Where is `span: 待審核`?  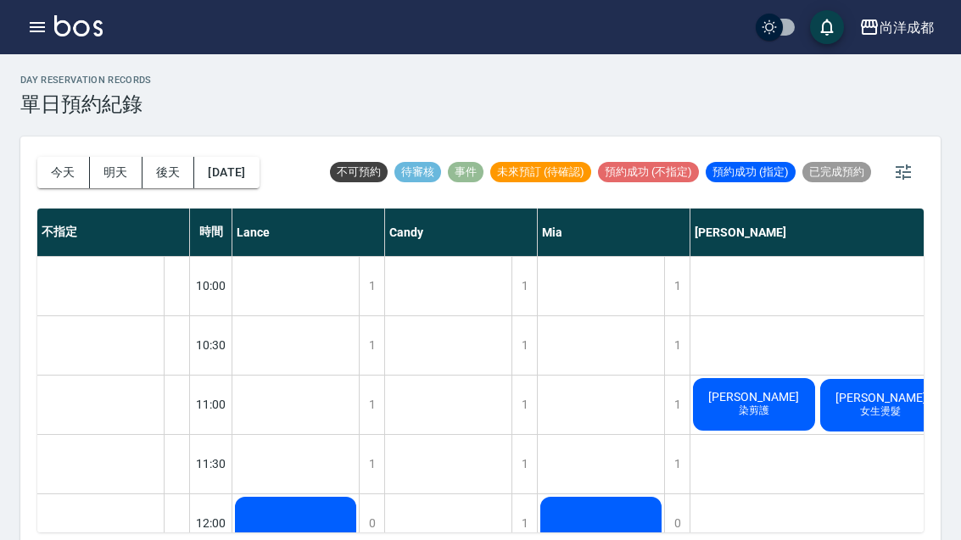 span: 待審核 is located at coordinates (417, 172).